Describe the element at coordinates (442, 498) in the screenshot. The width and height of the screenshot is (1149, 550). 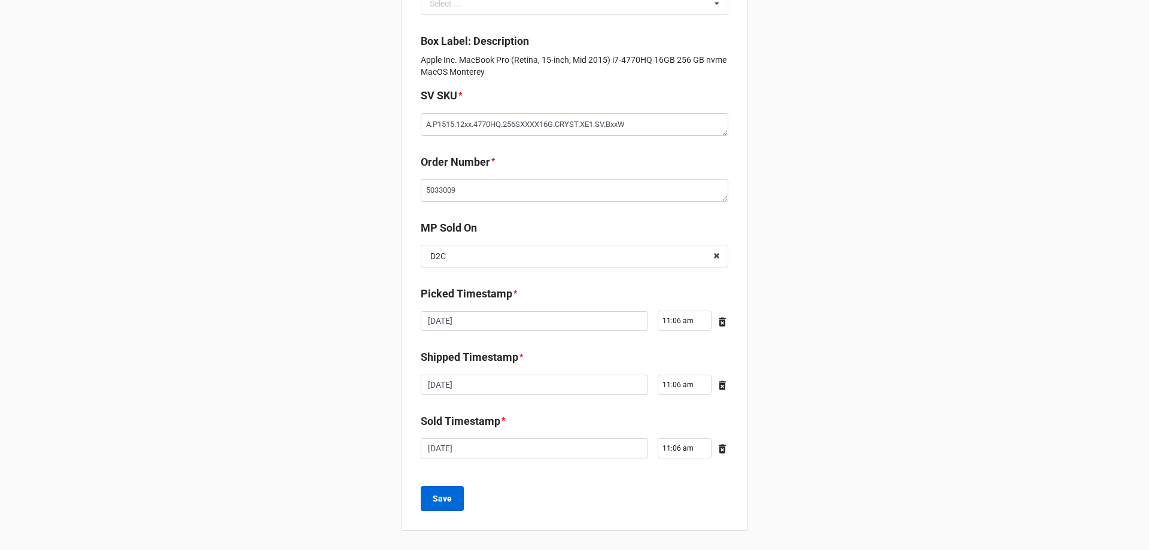
I see `b: Save` at that location.